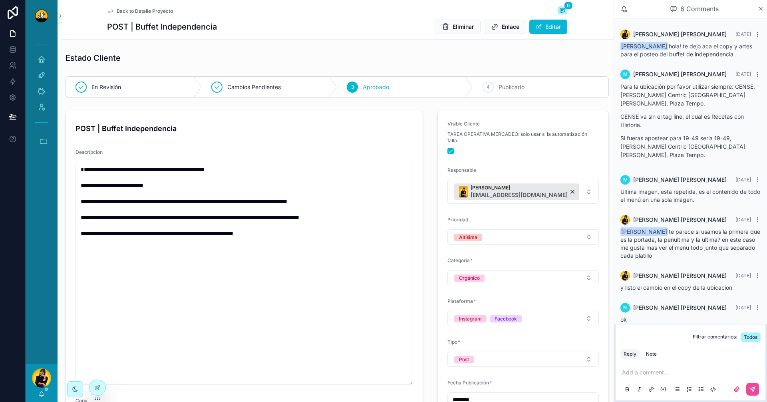 The image size is (767, 402). I want to click on a: Back to Detalle Proyecto, so click(140, 11).